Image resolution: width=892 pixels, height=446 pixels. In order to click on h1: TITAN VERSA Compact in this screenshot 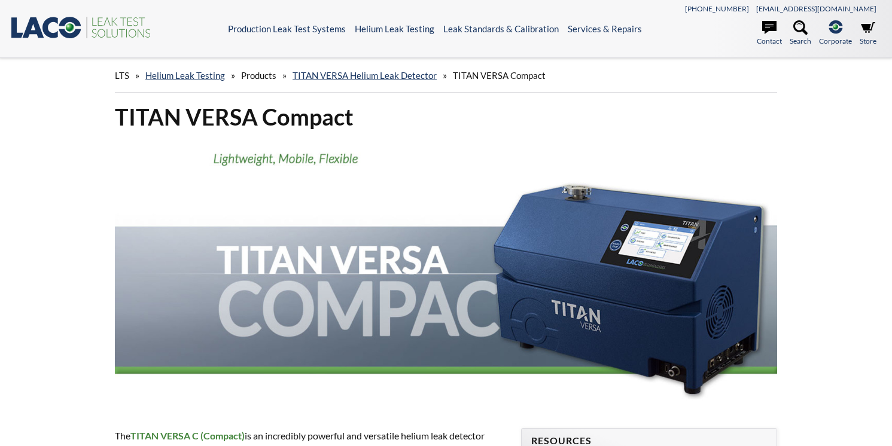, I will do `click(446, 117)`.